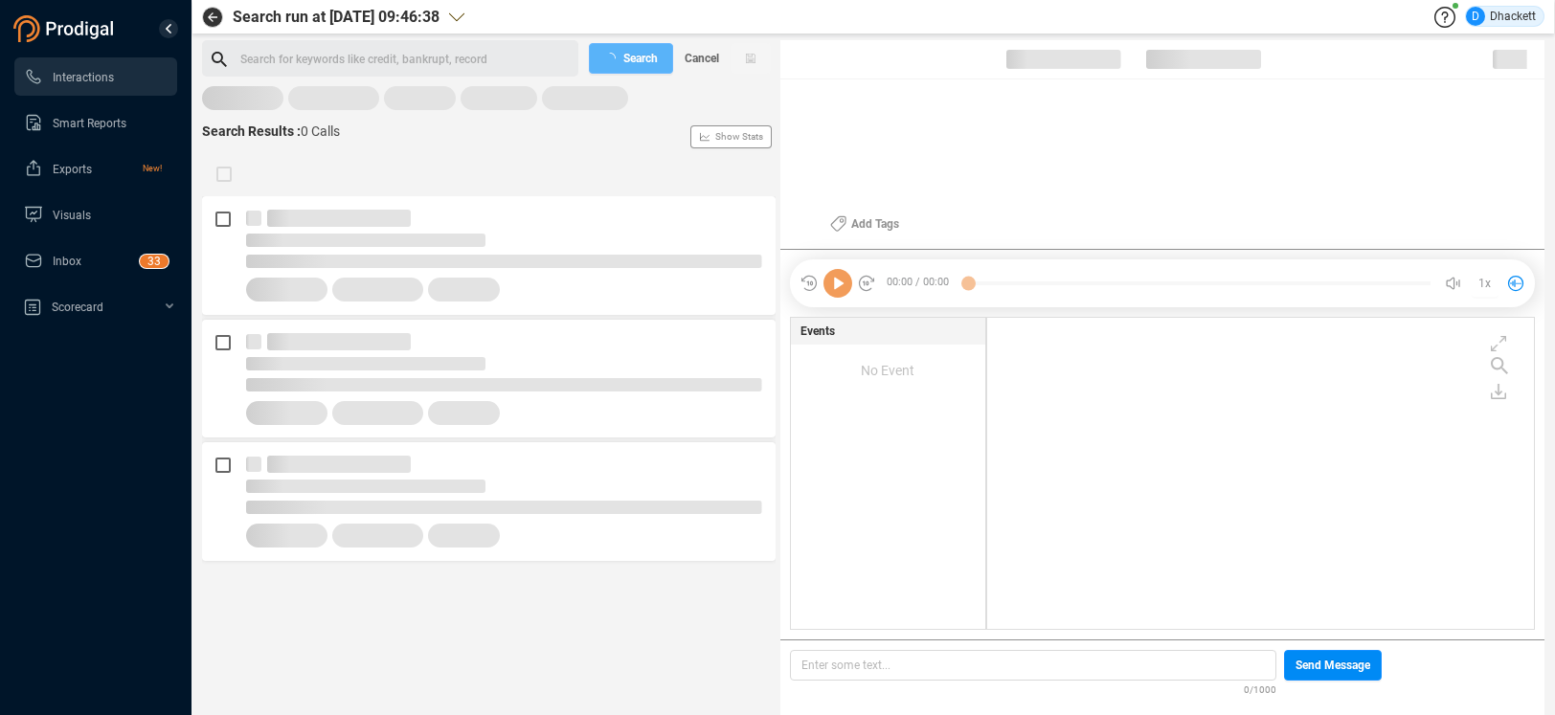 This screenshot has height=715, width=1555. What do you see at coordinates (96, 123) in the screenshot?
I see `li: Smart Reports` at bounding box center [96, 123].